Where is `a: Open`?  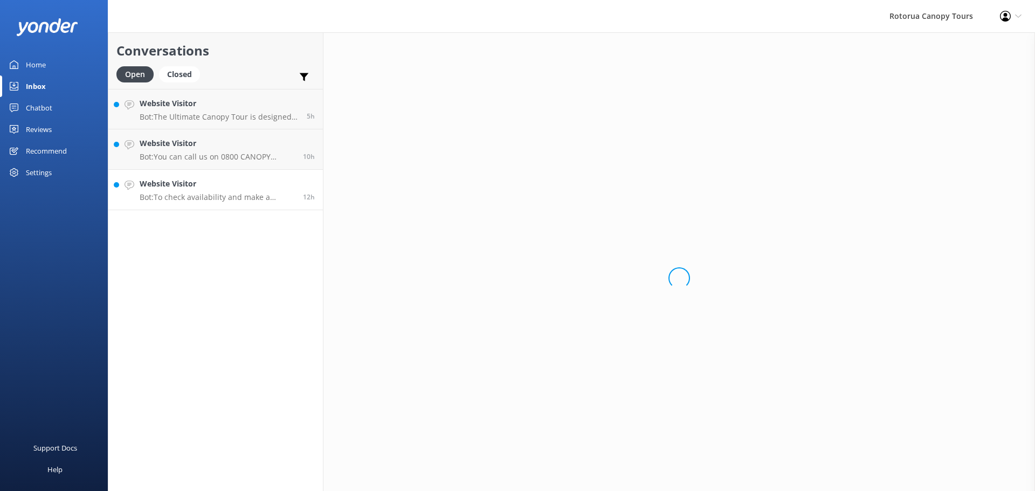 a: Open is located at coordinates (137, 74).